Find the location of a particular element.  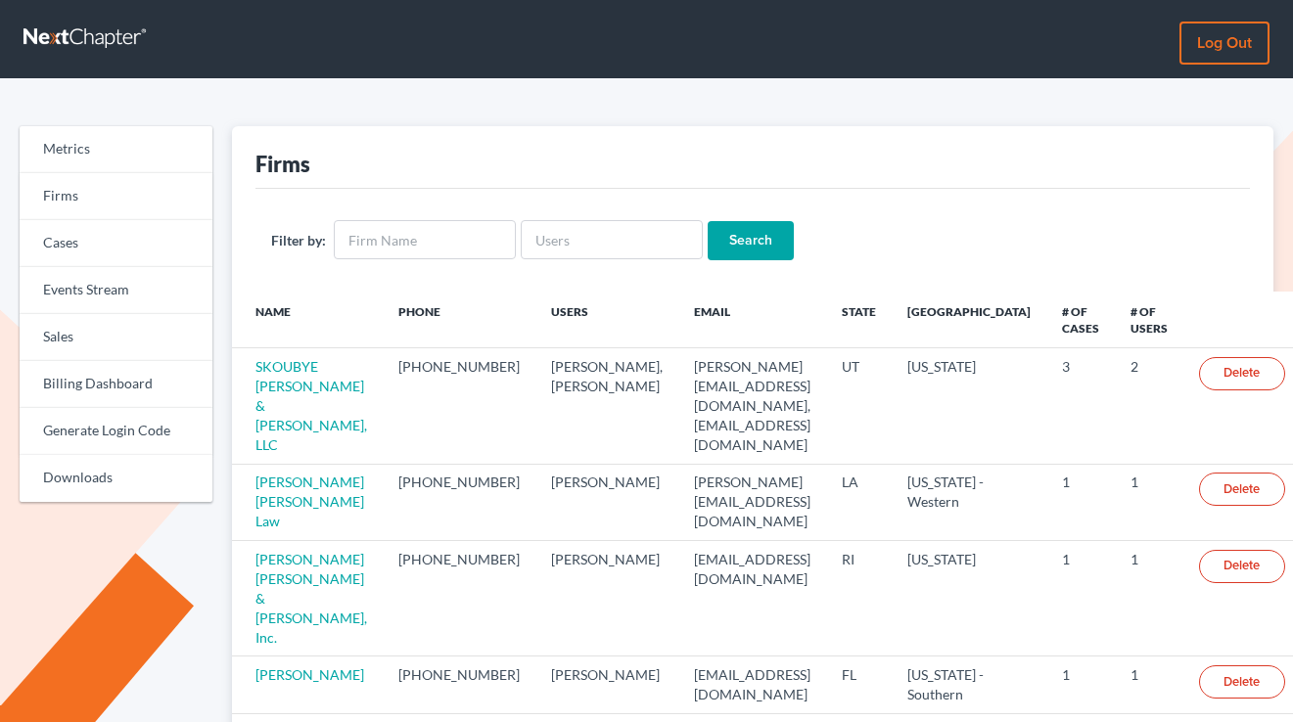

td: LA is located at coordinates (858, 502).